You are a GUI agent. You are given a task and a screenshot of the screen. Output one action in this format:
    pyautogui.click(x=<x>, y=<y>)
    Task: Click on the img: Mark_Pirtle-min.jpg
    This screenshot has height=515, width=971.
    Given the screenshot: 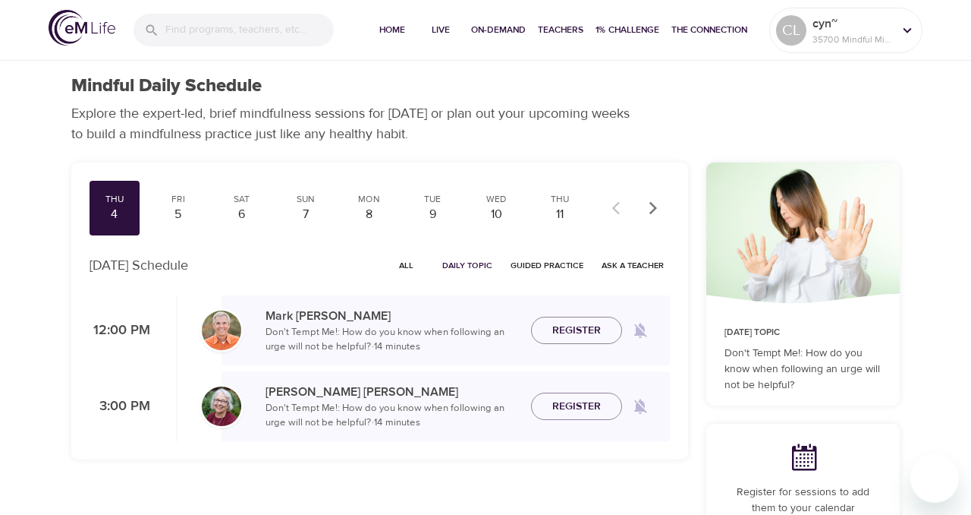 What is the action you would take?
    pyautogui.click(x=222, y=330)
    